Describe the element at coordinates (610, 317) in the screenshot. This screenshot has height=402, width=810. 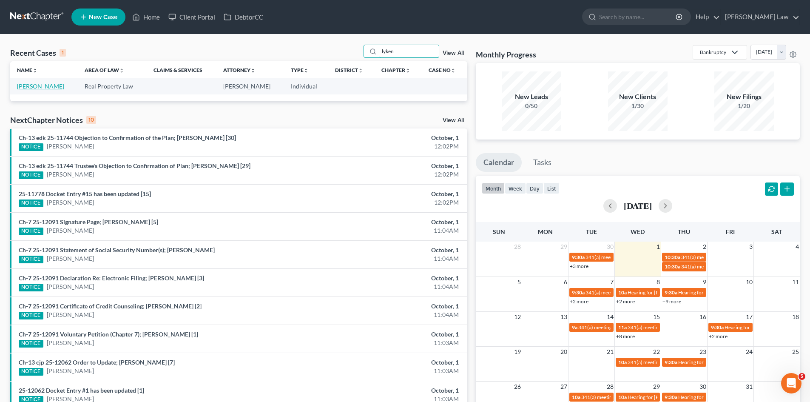
I see `span: 14` at that location.